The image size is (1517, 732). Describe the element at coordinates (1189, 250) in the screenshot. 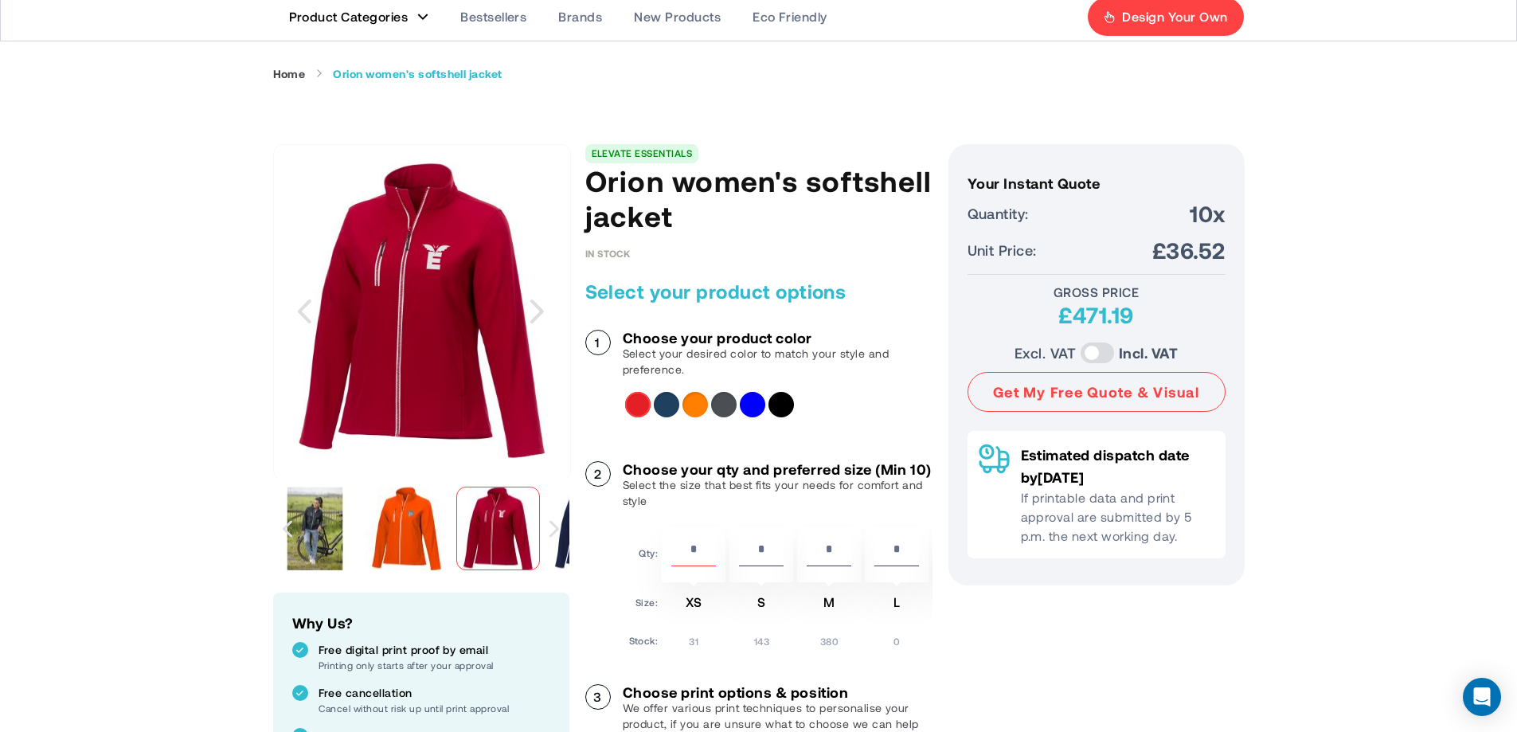

I see `span: £36.52` at that location.